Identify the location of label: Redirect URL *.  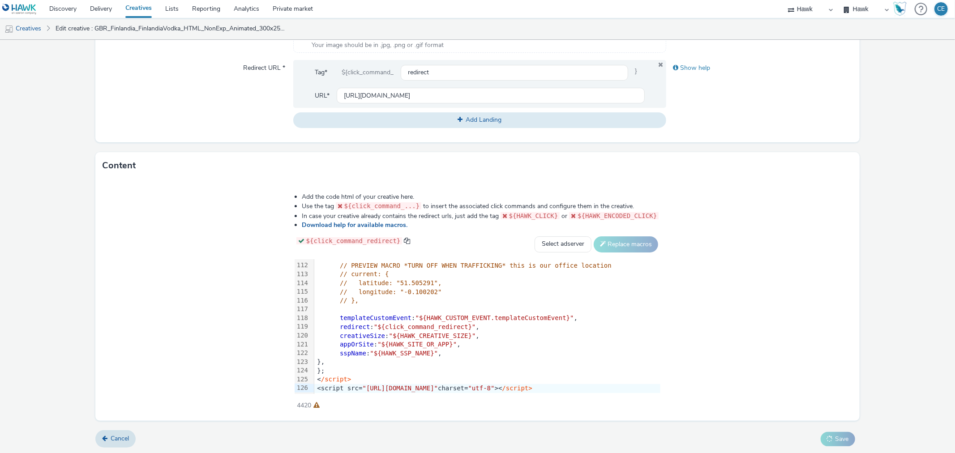
(264, 66).